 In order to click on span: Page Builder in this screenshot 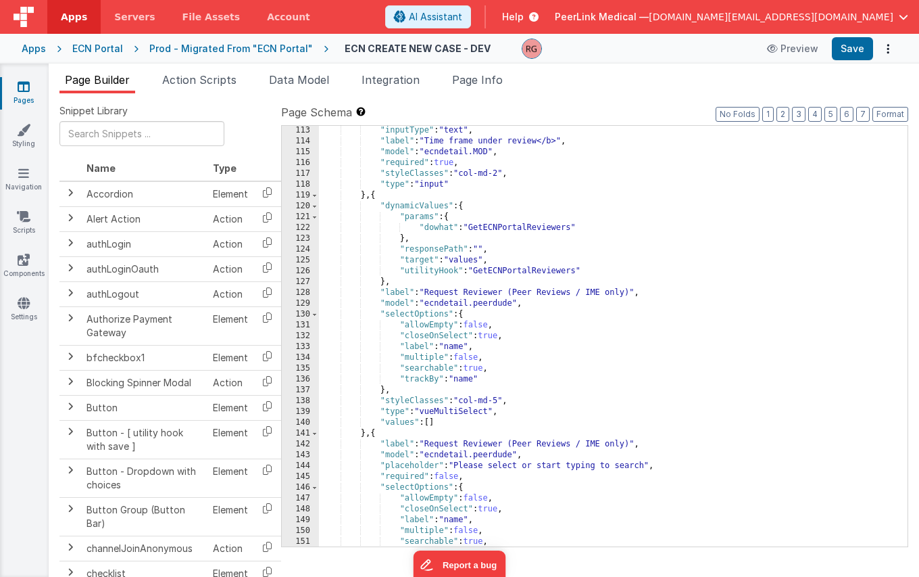, I will do `click(97, 80)`.